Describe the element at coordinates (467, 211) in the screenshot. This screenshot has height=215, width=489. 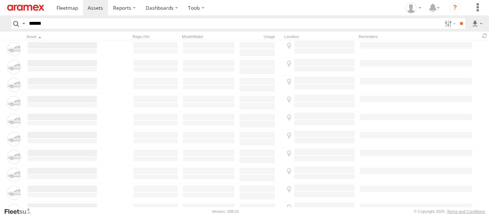
I see `a: Terms and Conditions` at that location.